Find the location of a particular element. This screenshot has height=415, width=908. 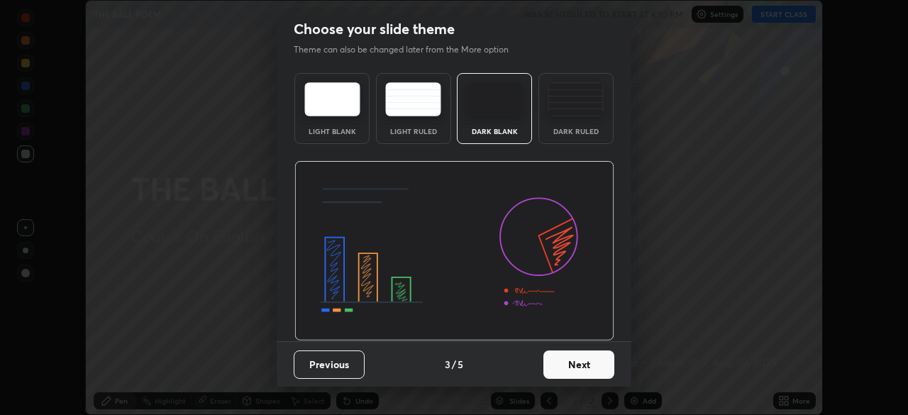

button: Next is located at coordinates (579, 365).